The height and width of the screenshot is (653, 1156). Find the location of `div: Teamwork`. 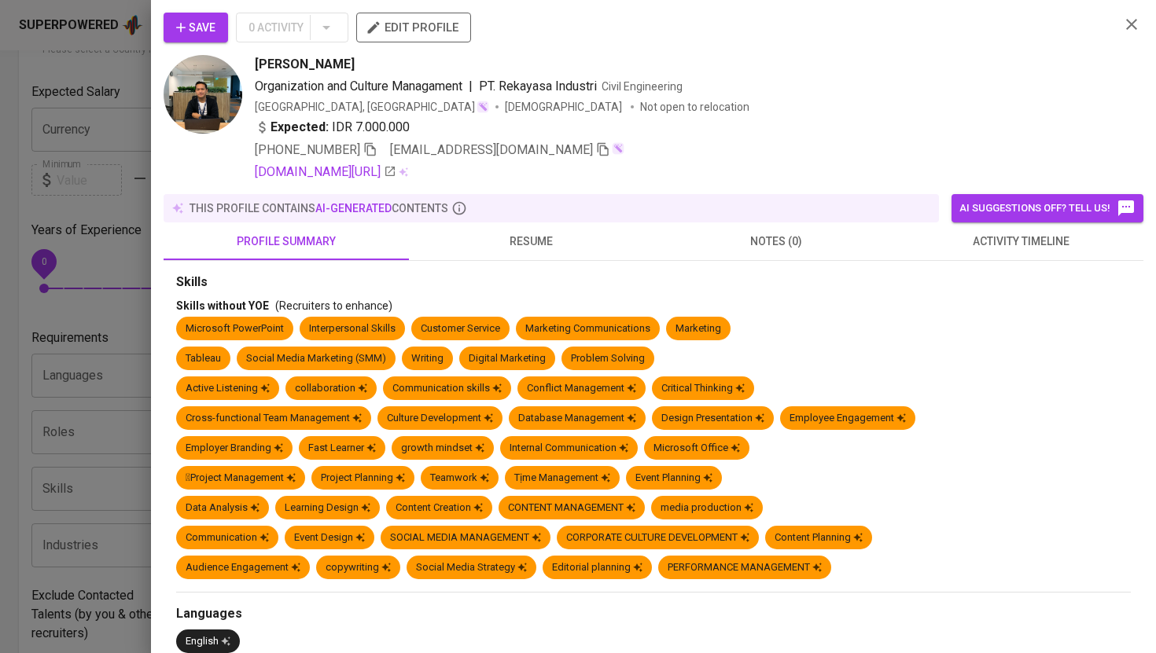

div: Teamwork is located at coordinates (459, 478).